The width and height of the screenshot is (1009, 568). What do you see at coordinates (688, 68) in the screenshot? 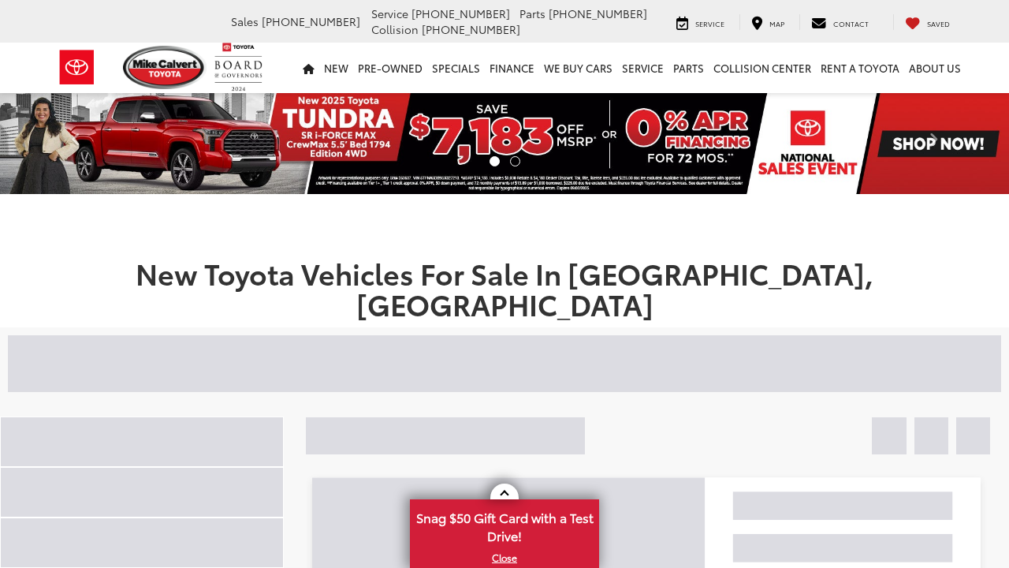
I see `a: Parts` at bounding box center [688, 68].